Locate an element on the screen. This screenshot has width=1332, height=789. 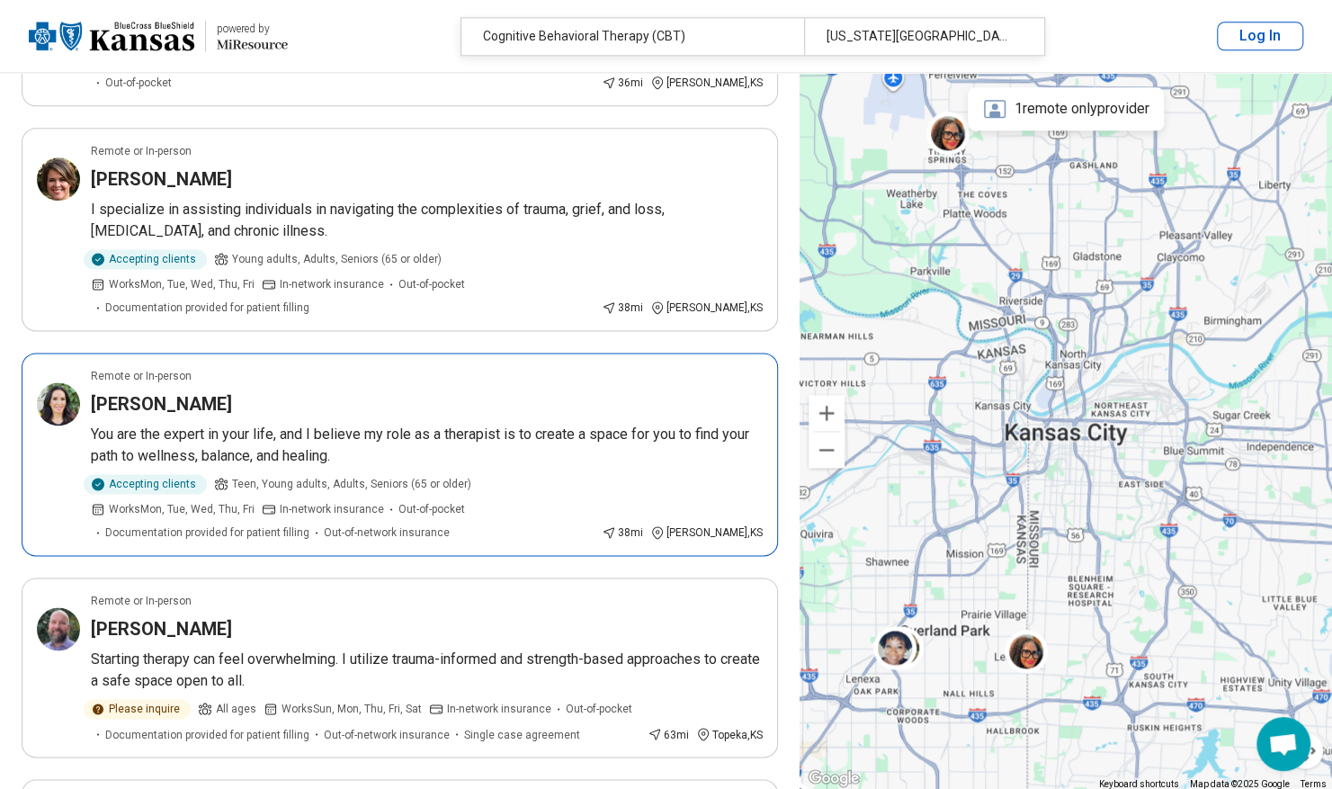
span: Works Sun, Mon, Thu, Fri, Sat is located at coordinates (352, 709).